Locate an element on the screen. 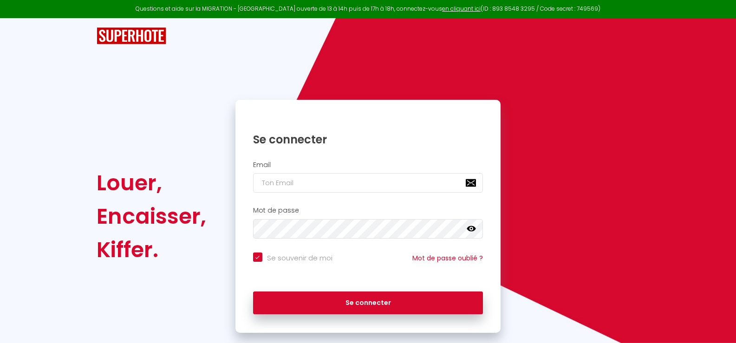  h2: Email is located at coordinates (368, 165).